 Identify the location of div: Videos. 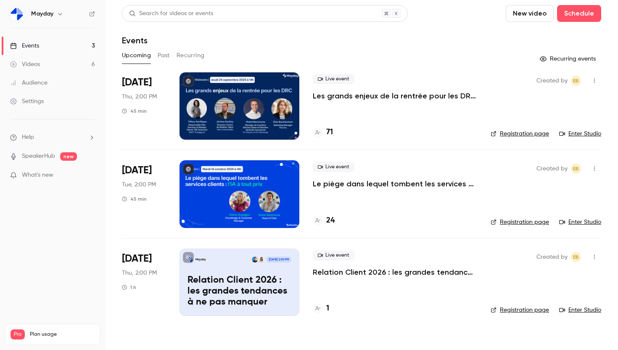
(25, 64).